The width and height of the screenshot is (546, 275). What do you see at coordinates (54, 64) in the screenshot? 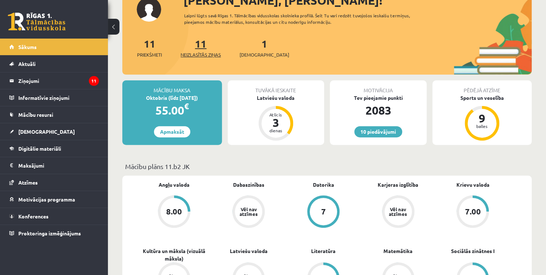
I see `a: Aktuāli` at bounding box center [54, 64].